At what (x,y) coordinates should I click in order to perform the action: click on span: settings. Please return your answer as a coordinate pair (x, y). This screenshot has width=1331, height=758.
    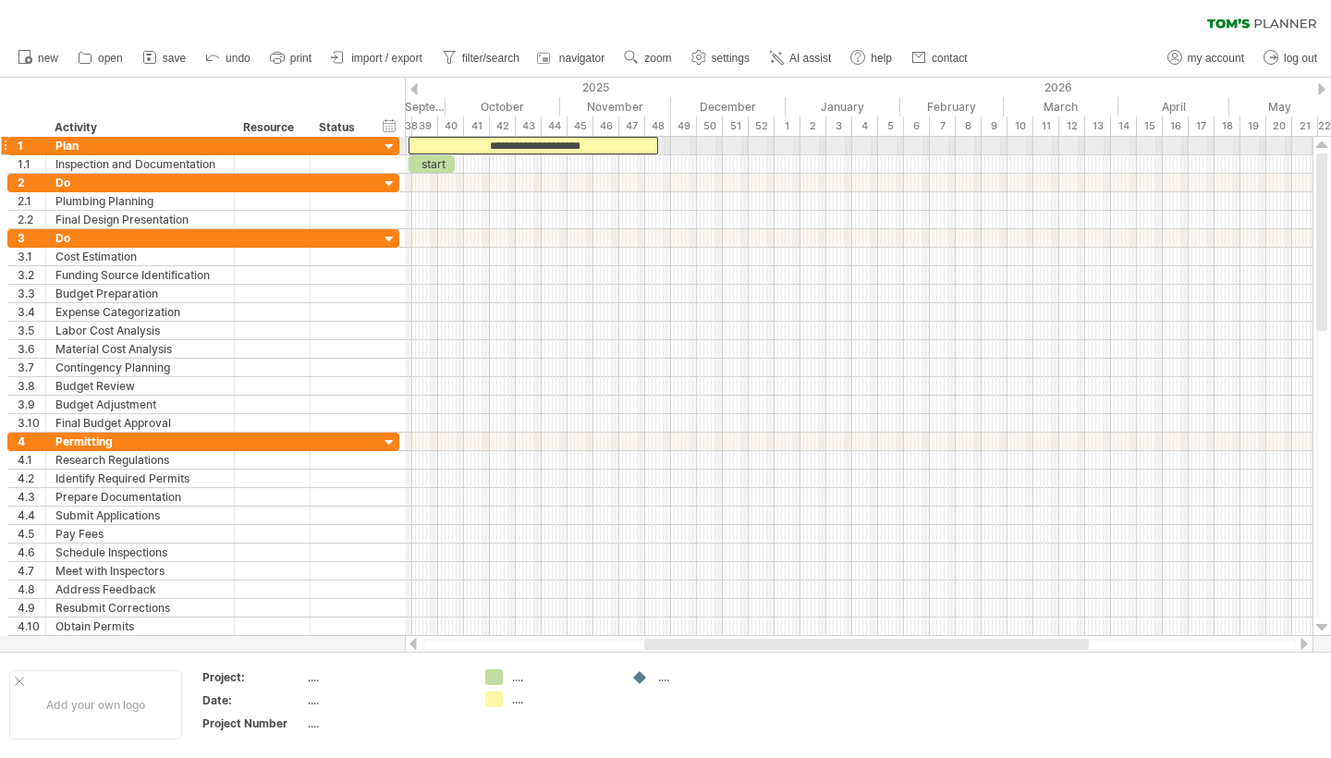
    Looking at the image, I should click on (730, 58).